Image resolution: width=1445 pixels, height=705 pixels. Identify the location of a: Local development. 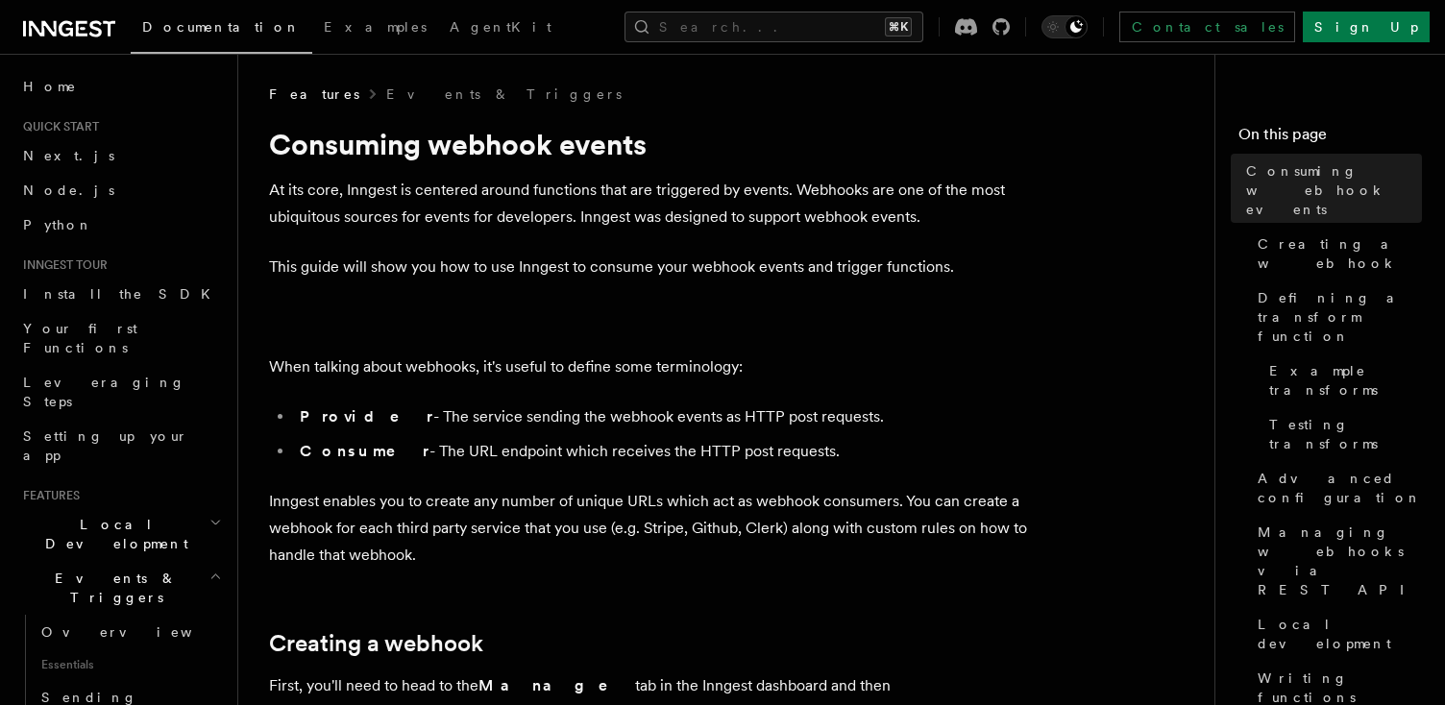
(1335, 634).